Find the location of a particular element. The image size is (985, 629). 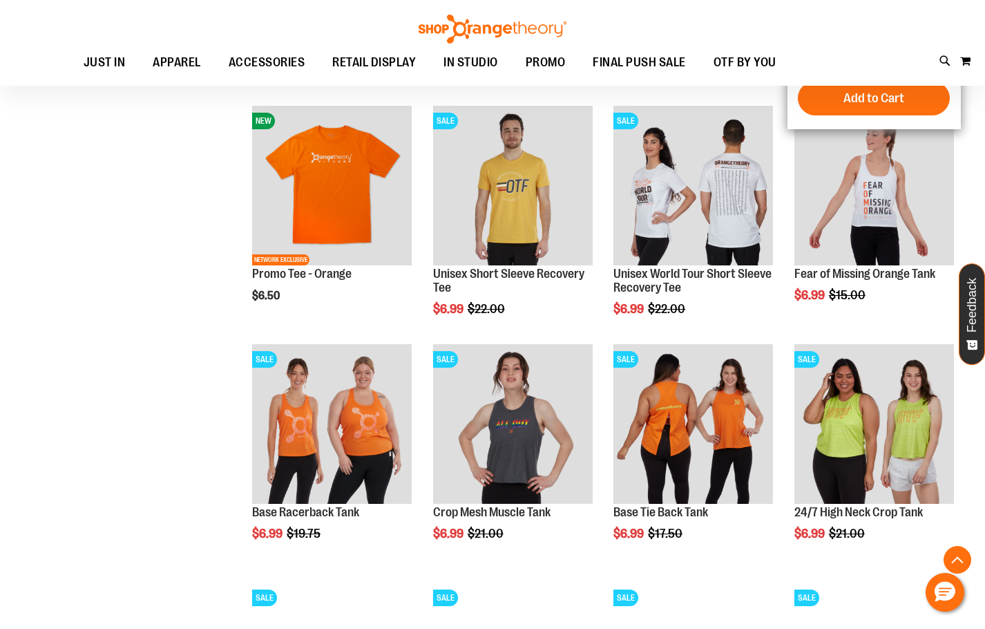

span: JUST IN is located at coordinates (104, 62).